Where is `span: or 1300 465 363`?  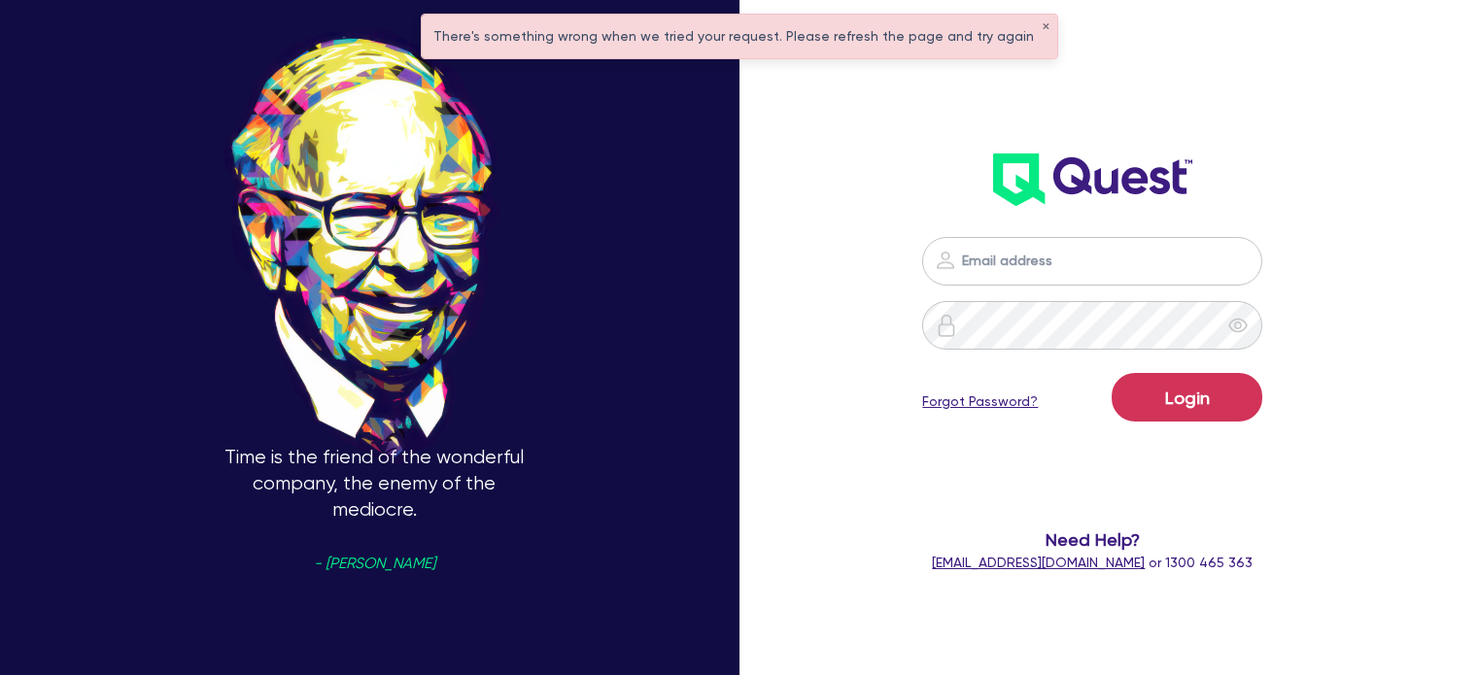 span: or 1300 465 363 is located at coordinates (1092, 563).